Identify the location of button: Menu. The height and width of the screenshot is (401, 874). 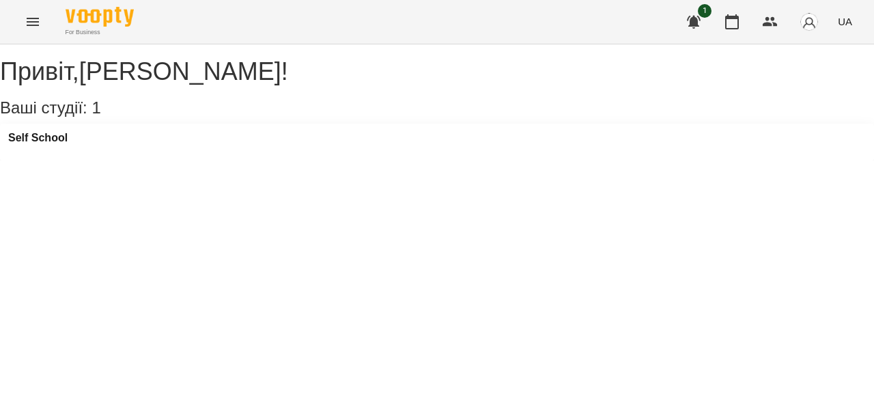
(33, 22).